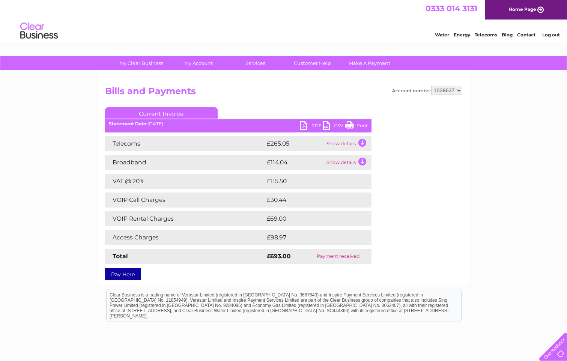  Describe the element at coordinates (185, 237) in the screenshot. I see `td: Access Charges` at that location.